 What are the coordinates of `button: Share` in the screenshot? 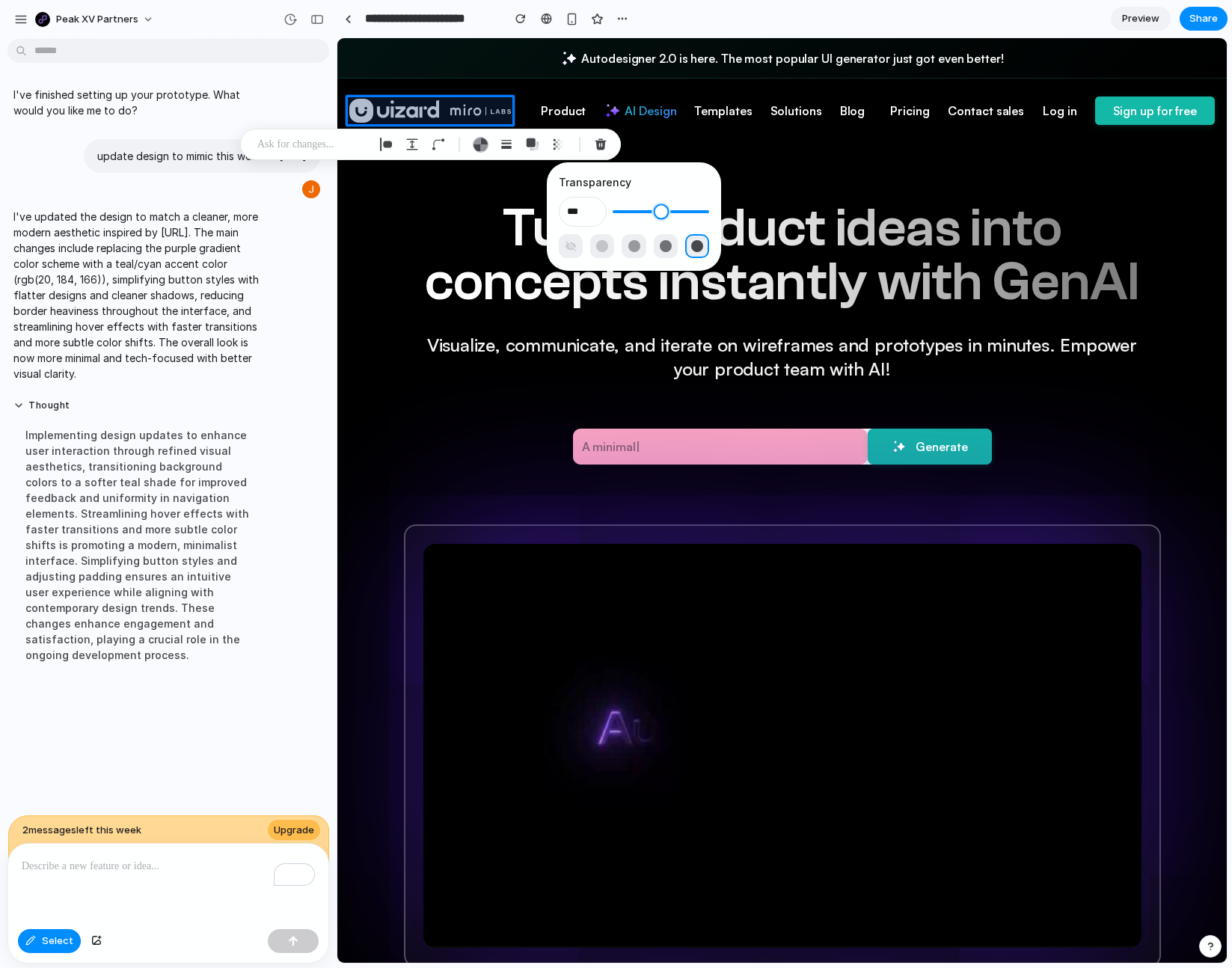 It's located at (1204, 19).